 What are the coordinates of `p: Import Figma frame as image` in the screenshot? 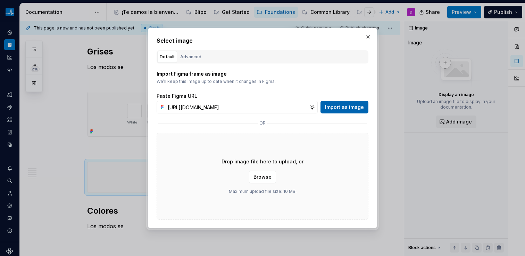 It's located at (262, 74).